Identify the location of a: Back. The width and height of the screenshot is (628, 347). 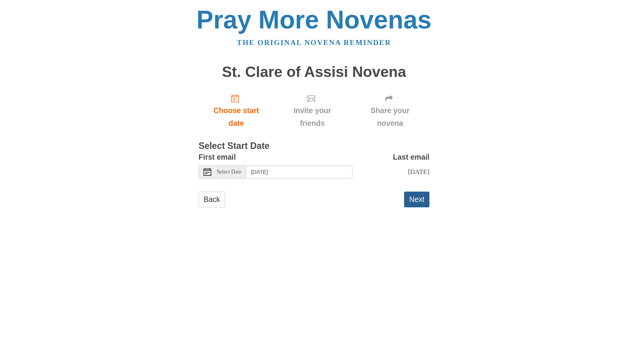
(212, 199).